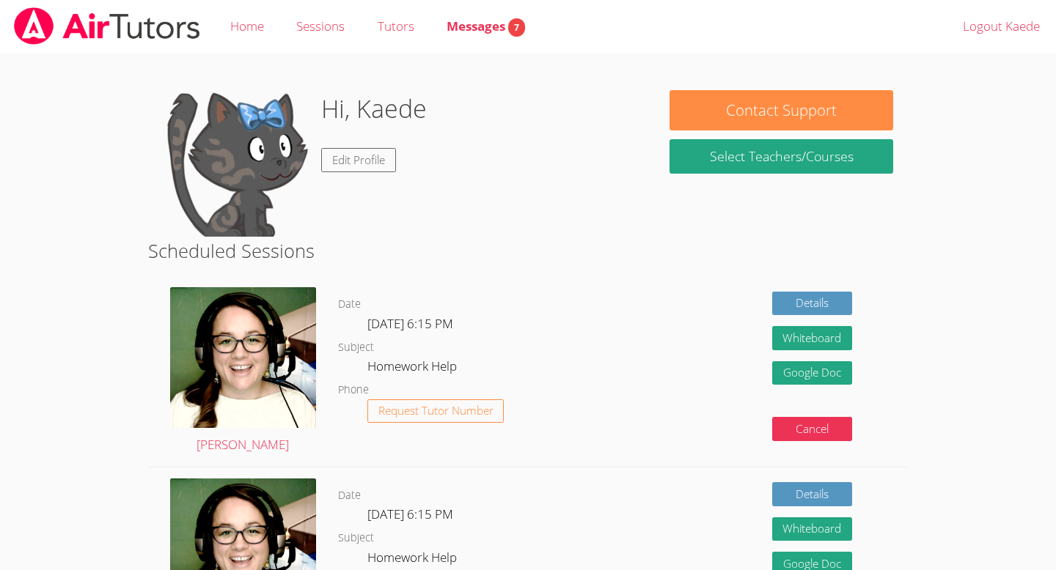 The height and width of the screenshot is (570, 1056). What do you see at coordinates (374, 108) in the screenshot?
I see `h1: Hi, Kaede` at bounding box center [374, 108].